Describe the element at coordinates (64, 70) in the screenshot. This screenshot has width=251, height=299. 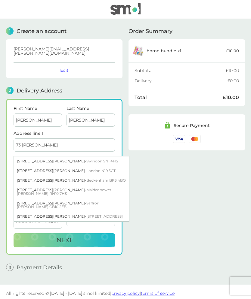
I see `button: Edit` at that location.